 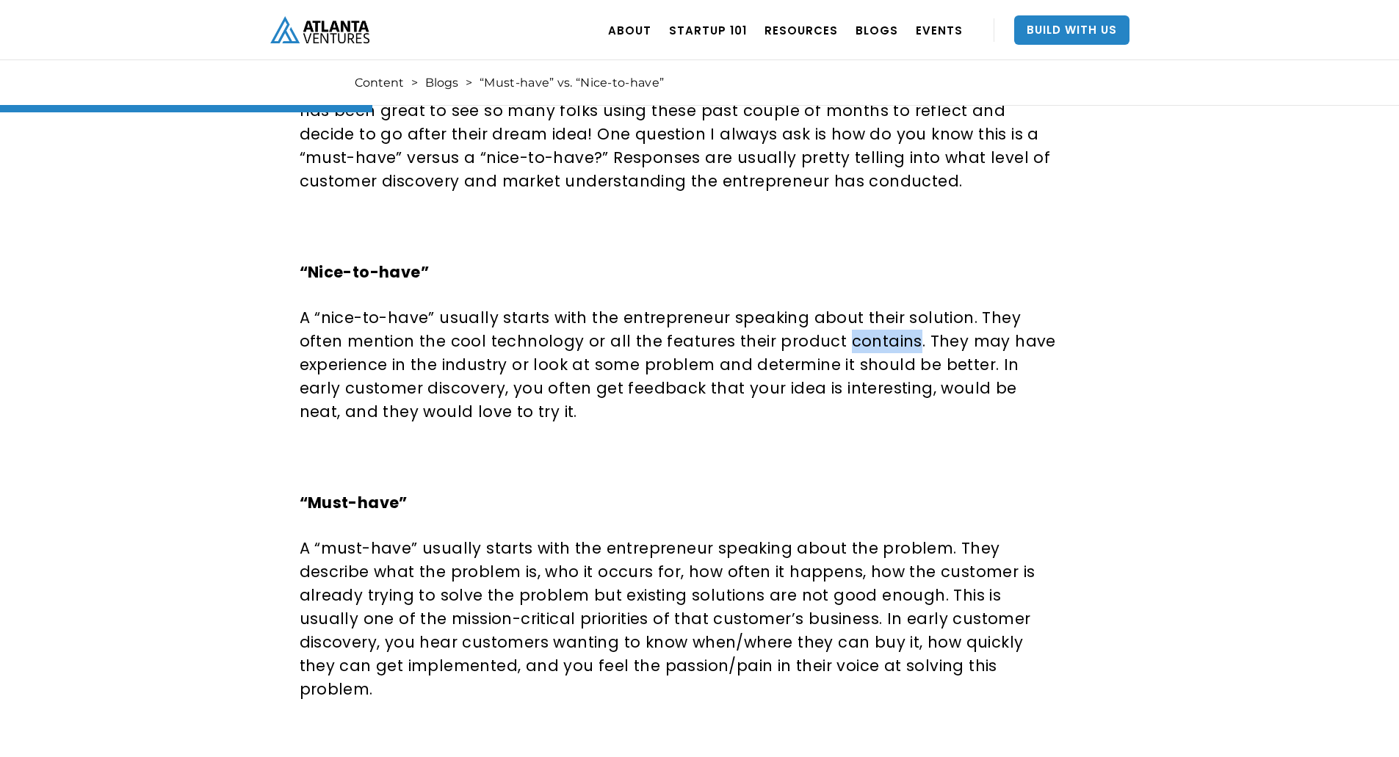 I want to click on a: RESOURCES, so click(x=801, y=30).